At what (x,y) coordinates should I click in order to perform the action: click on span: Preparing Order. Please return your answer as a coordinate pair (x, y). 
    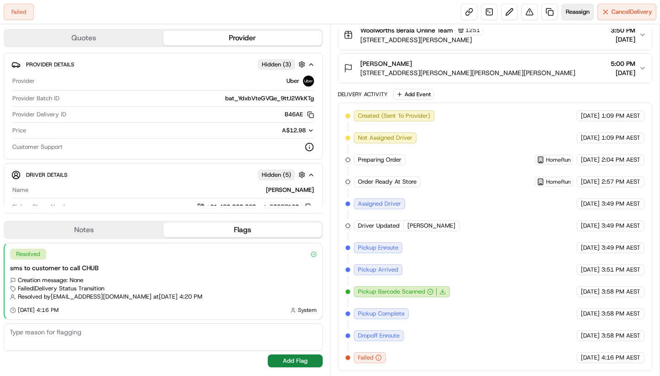
    Looking at the image, I should click on (379, 160).